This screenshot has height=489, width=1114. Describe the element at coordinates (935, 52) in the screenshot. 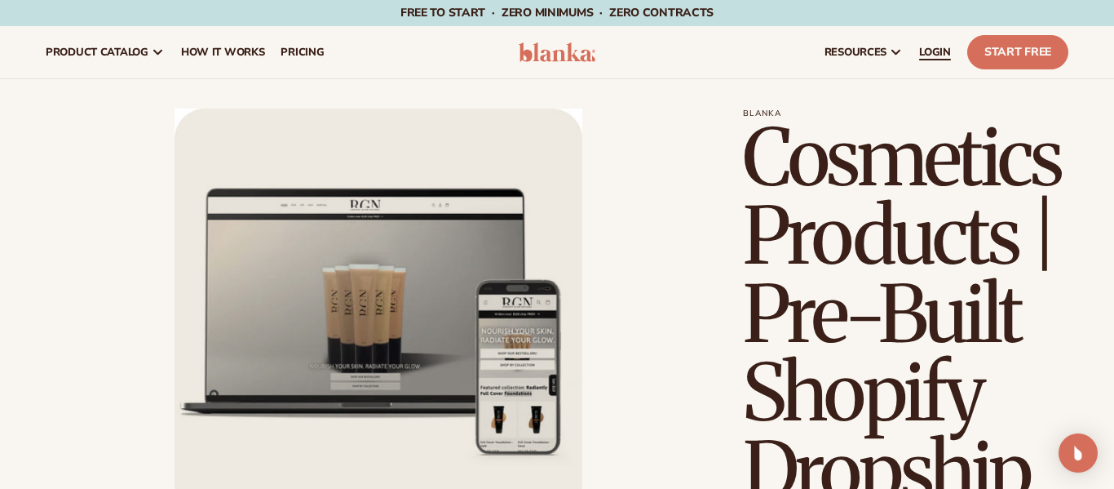

I see `span: LOGIN` at that location.